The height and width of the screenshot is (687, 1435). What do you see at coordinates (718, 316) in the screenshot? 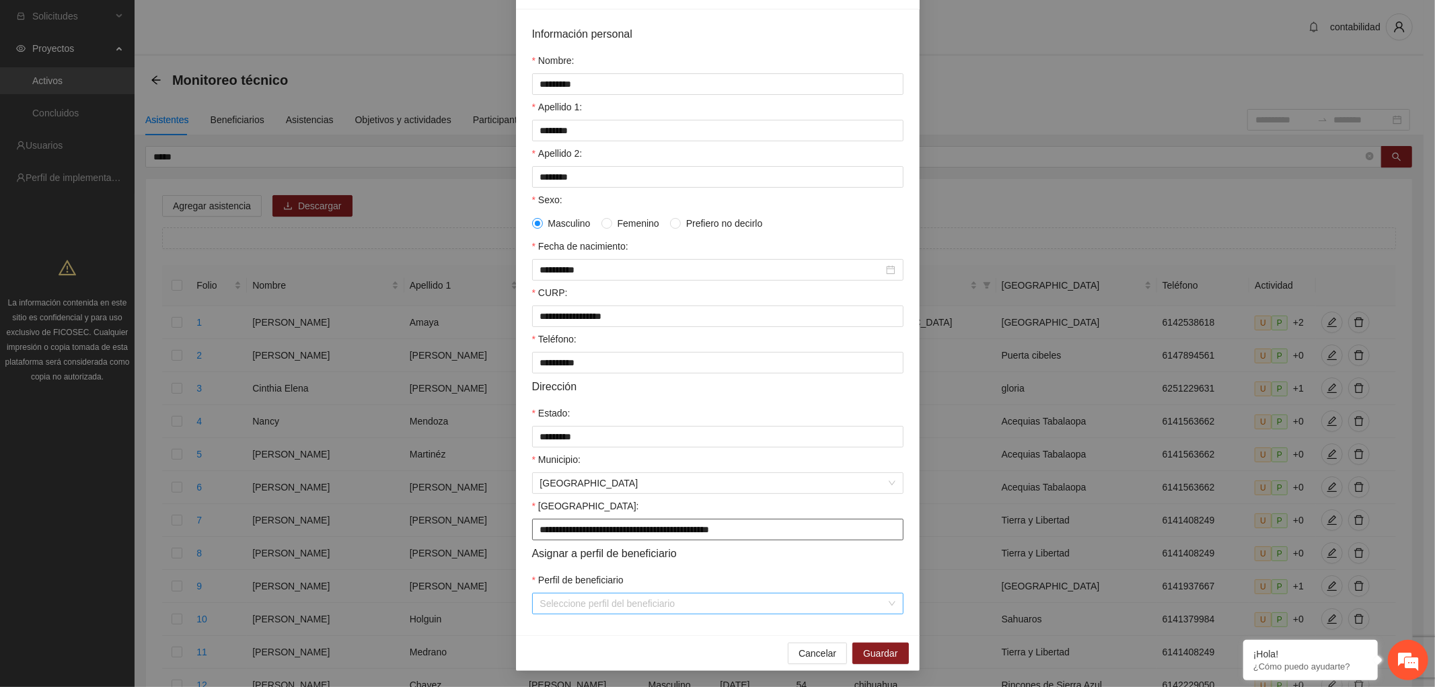
I see `input: CURP:` at bounding box center [718, 316].